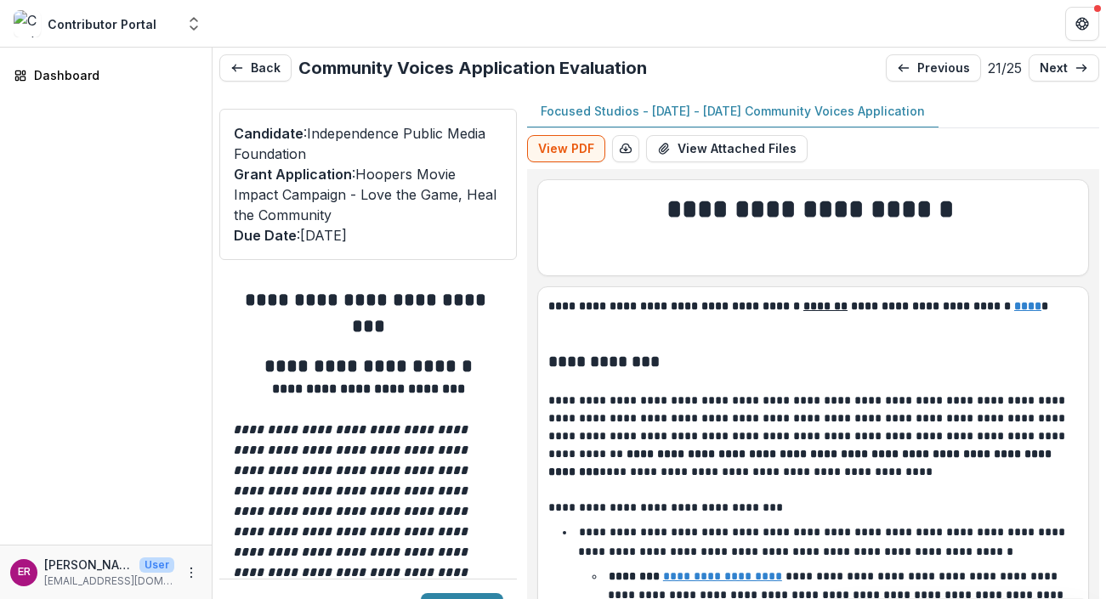  Describe the element at coordinates (24, 572) in the screenshot. I see `div: Emma Restrepo` at that location.